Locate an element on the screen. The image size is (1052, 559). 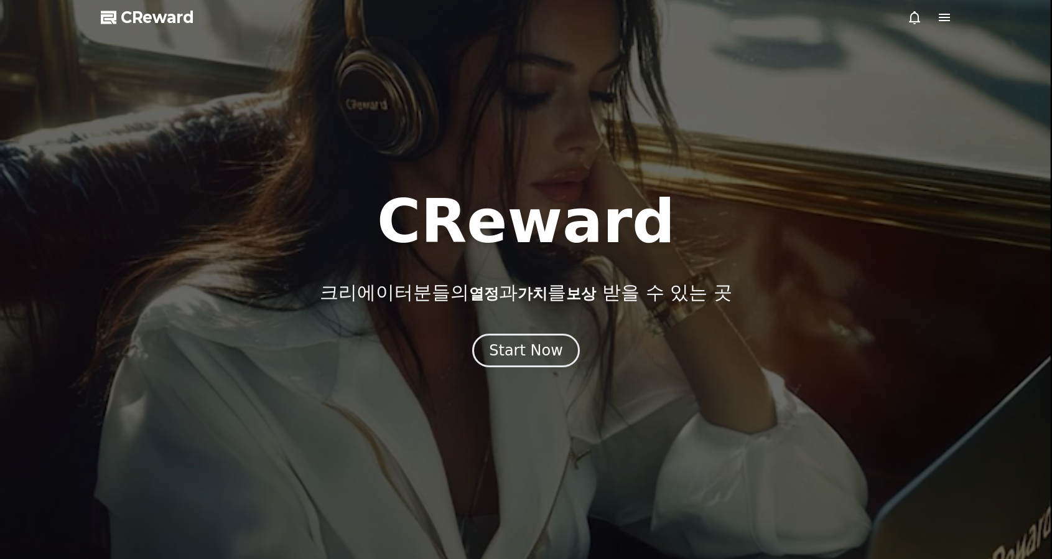
div: Start Now is located at coordinates (526, 350).